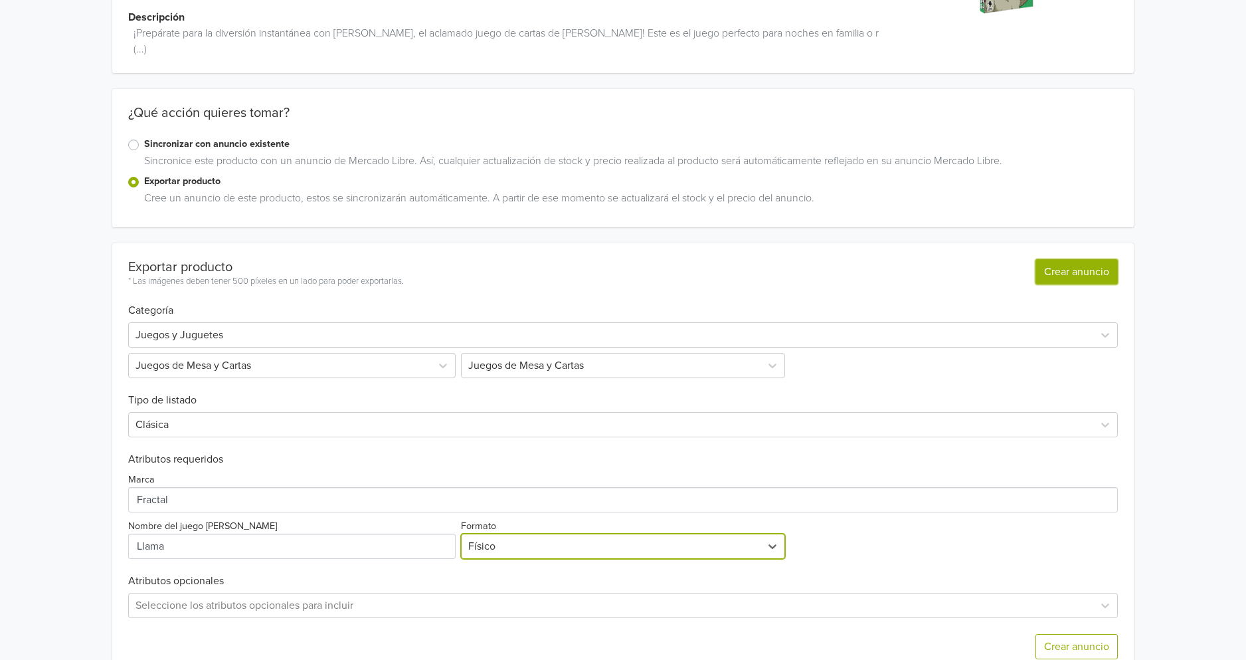 This screenshot has height=660, width=1246. What do you see at coordinates (623, 392) in the screenshot?
I see `h6: Tipo de listado` at bounding box center [623, 392].